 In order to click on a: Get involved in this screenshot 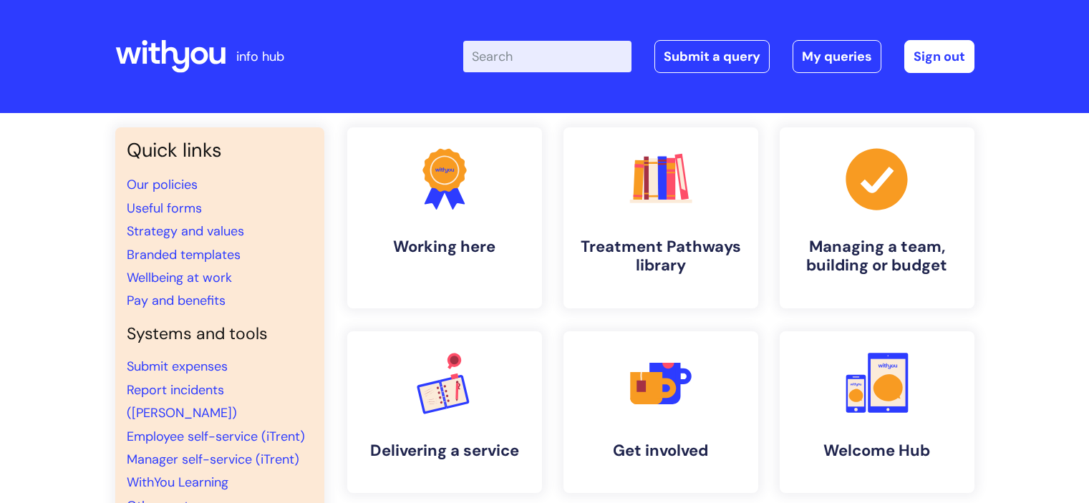, I will do `click(661, 412)`.